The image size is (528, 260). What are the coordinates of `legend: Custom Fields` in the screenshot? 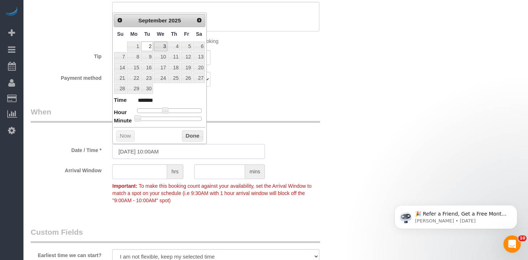 It's located at (175, 235).